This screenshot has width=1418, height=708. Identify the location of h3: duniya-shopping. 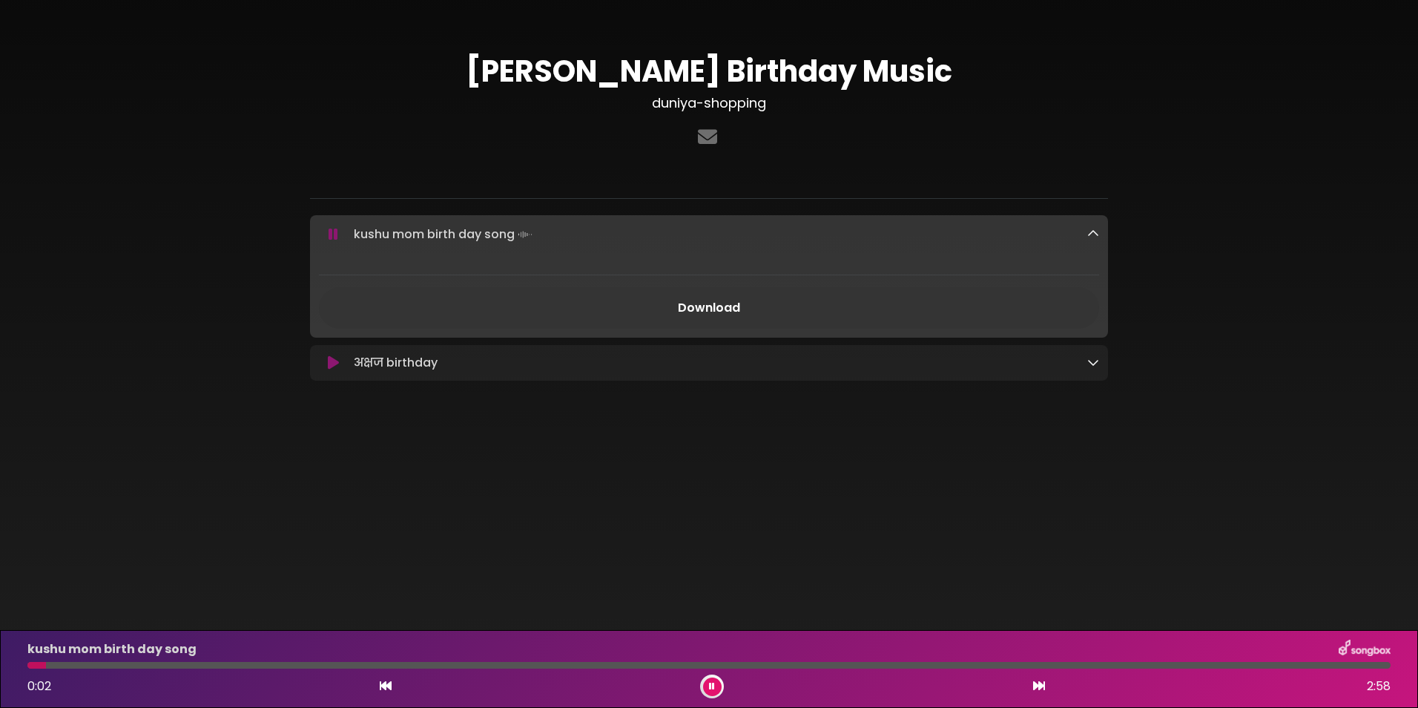
(709, 103).